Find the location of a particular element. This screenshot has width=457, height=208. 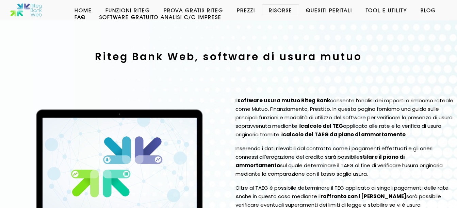

a: Software GRATUITO analisi c/c imprese is located at coordinates (160, 17).